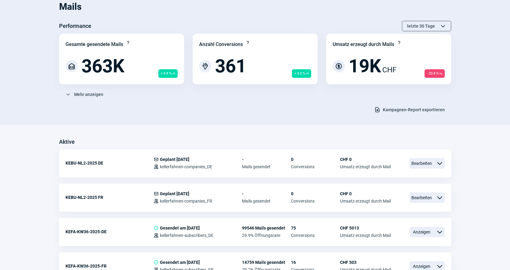 The image size is (510, 270). Describe the element at coordinates (421, 26) in the screenshot. I see `span: letzte 30 Tage` at that location.